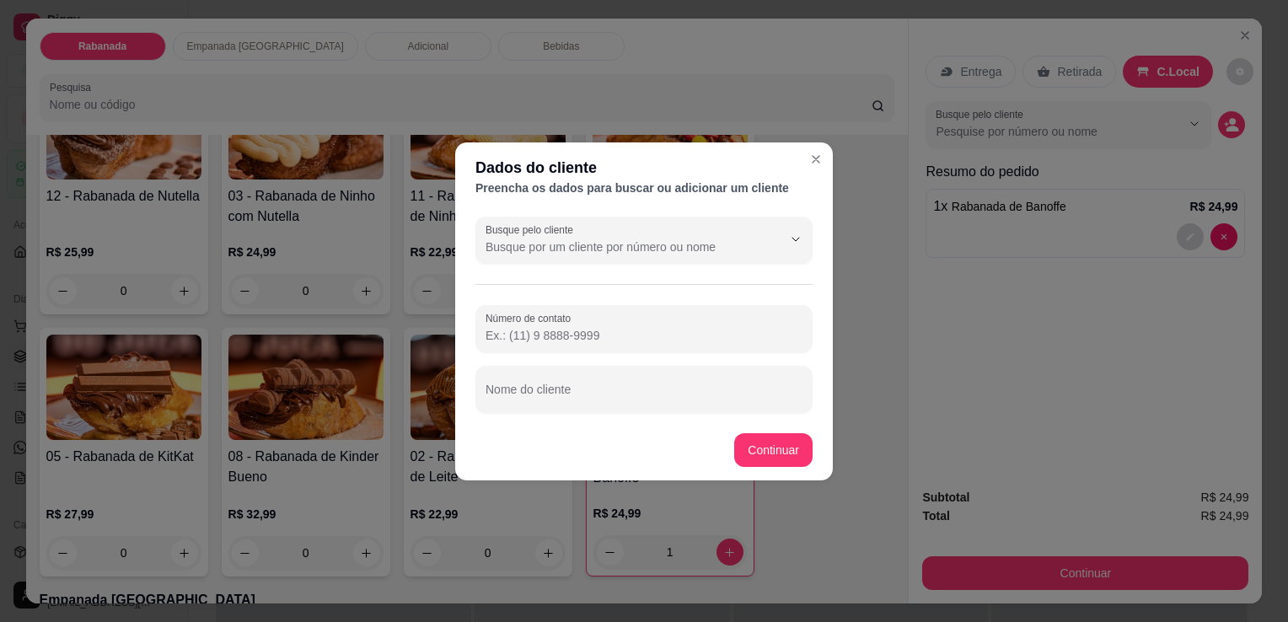 The width and height of the screenshot is (1288, 622). What do you see at coordinates (644, 335) in the screenshot?
I see `input: Número de contato` at bounding box center [644, 335].